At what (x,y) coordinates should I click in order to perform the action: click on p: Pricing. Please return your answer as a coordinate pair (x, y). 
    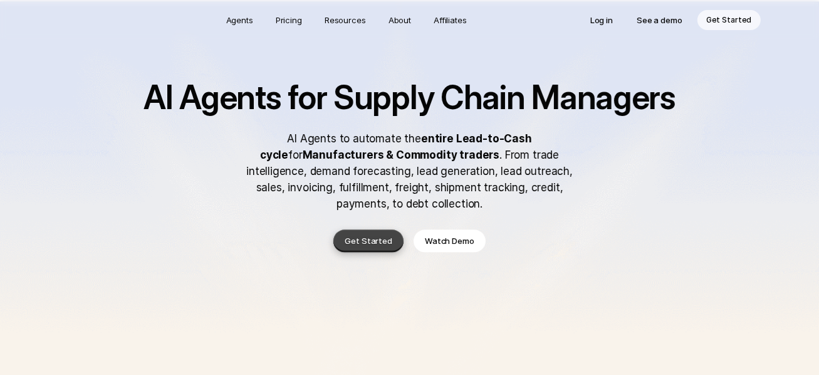
    Looking at the image, I should click on (289, 20).